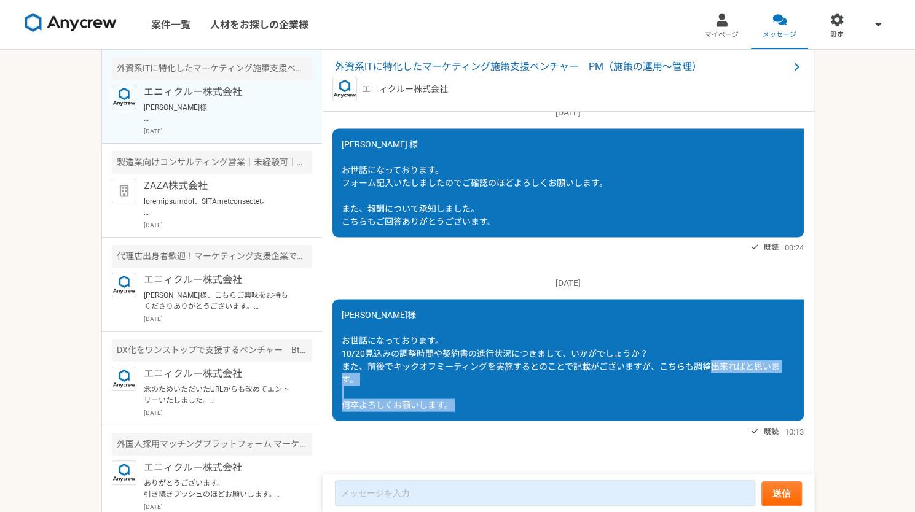 The width and height of the screenshot is (915, 512). Describe the element at coordinates (212, 444) in the screenshot. I see `div: 外国人採用マッチングプラットフォーム マーケティング責任者` at that location.